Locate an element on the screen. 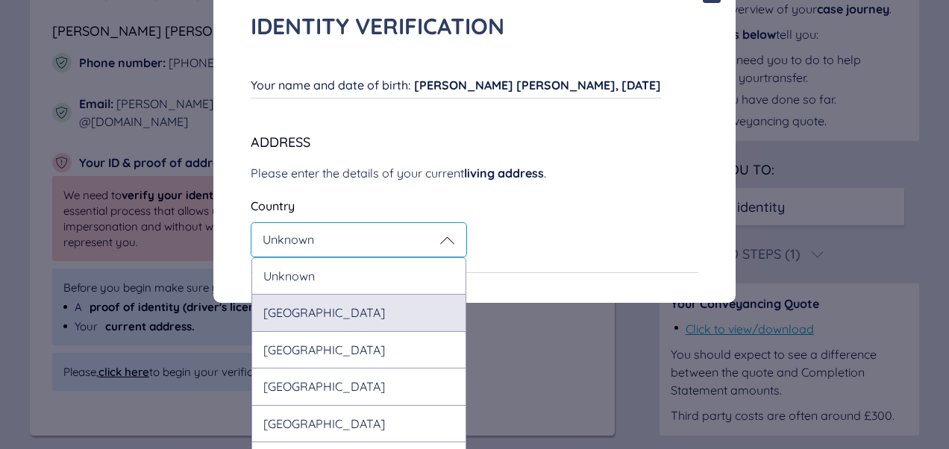 This screenshot has height=449, width=949. span: living address is located at coordinates (504, 173).